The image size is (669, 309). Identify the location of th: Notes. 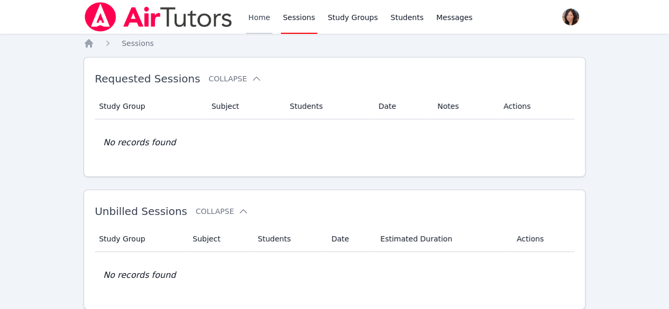
(464, 106).